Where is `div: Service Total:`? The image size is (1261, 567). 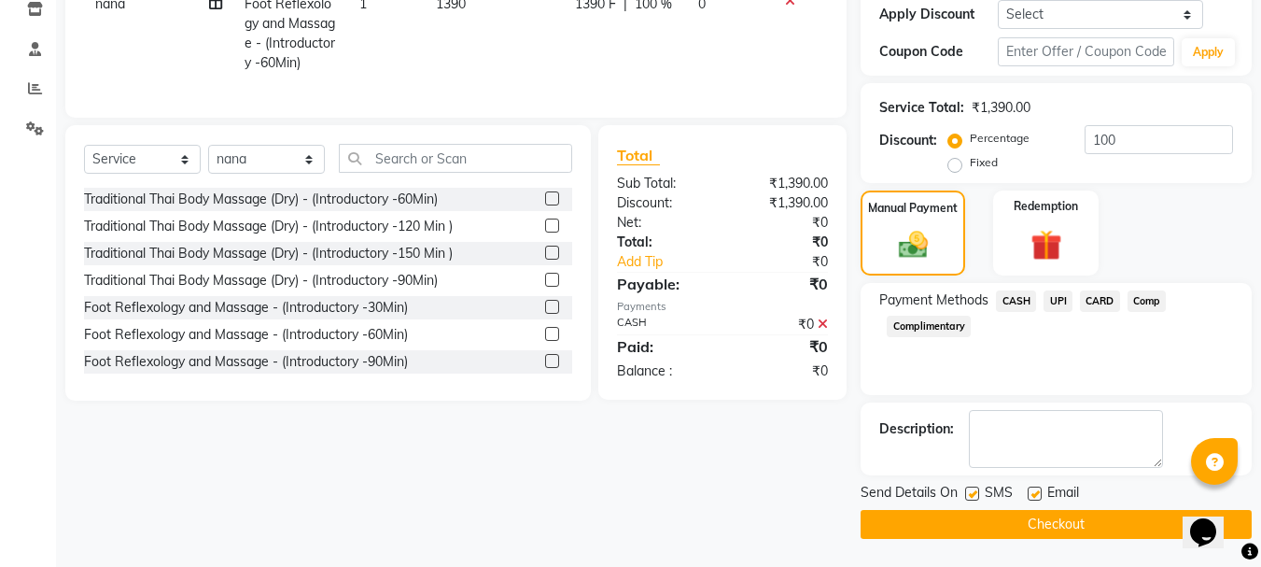
div: Service Total: is located at coordinates (921, 107).